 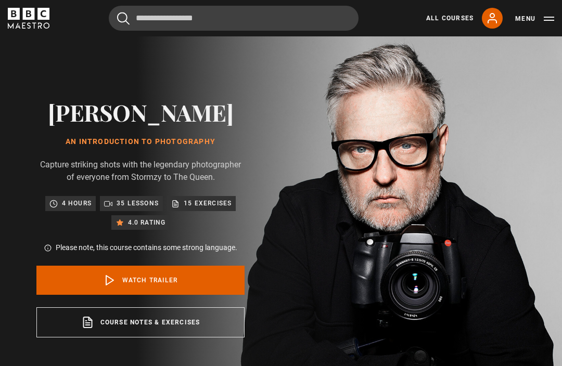 What do you see at coordinates (76, 203) in the screenshot?
I see `p: 4 hours` at bounding box center [76, 203].